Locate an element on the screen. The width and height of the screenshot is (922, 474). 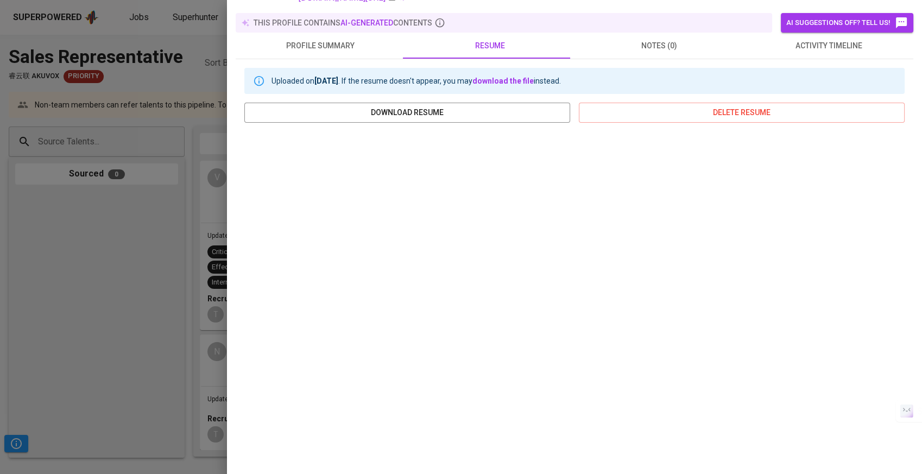
button: download resume is located at coordinates (407, 112).